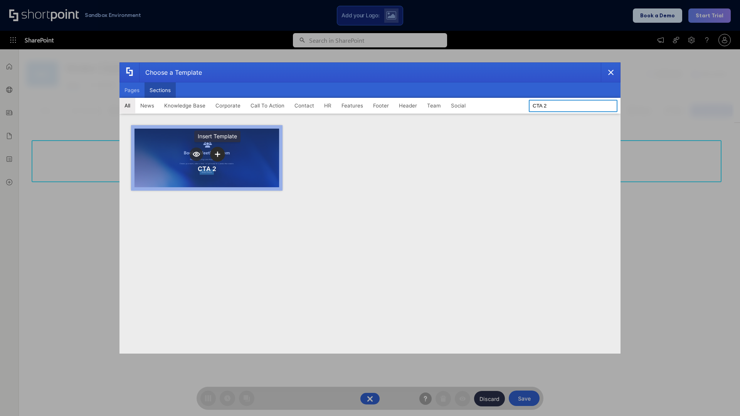  Describe the element at coordinates (721, 398) in the screenshot. I see `div: Chat Widget` at that location.